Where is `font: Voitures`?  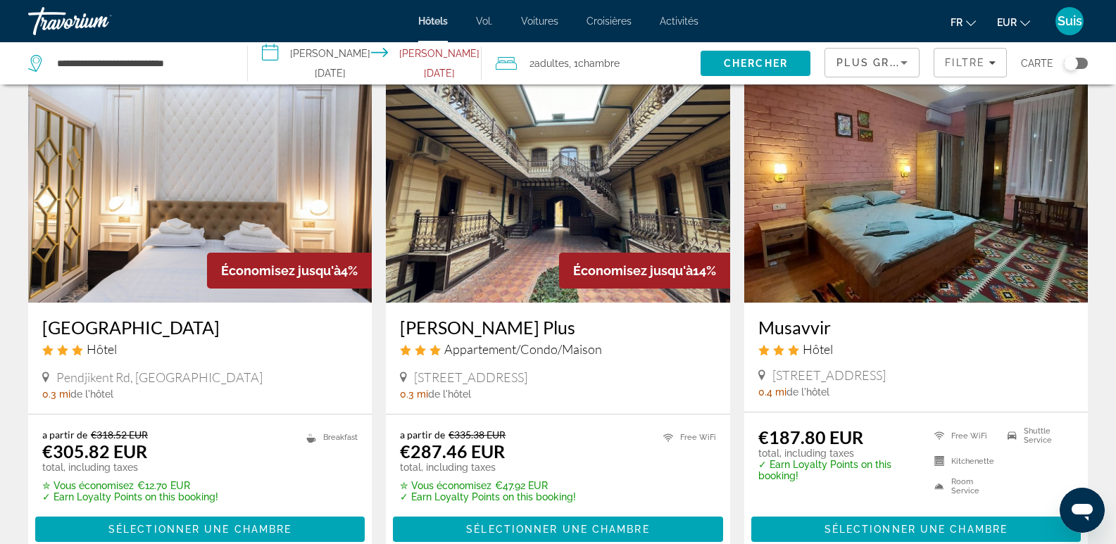 font: Voitures is located at coordinates (539, 21).